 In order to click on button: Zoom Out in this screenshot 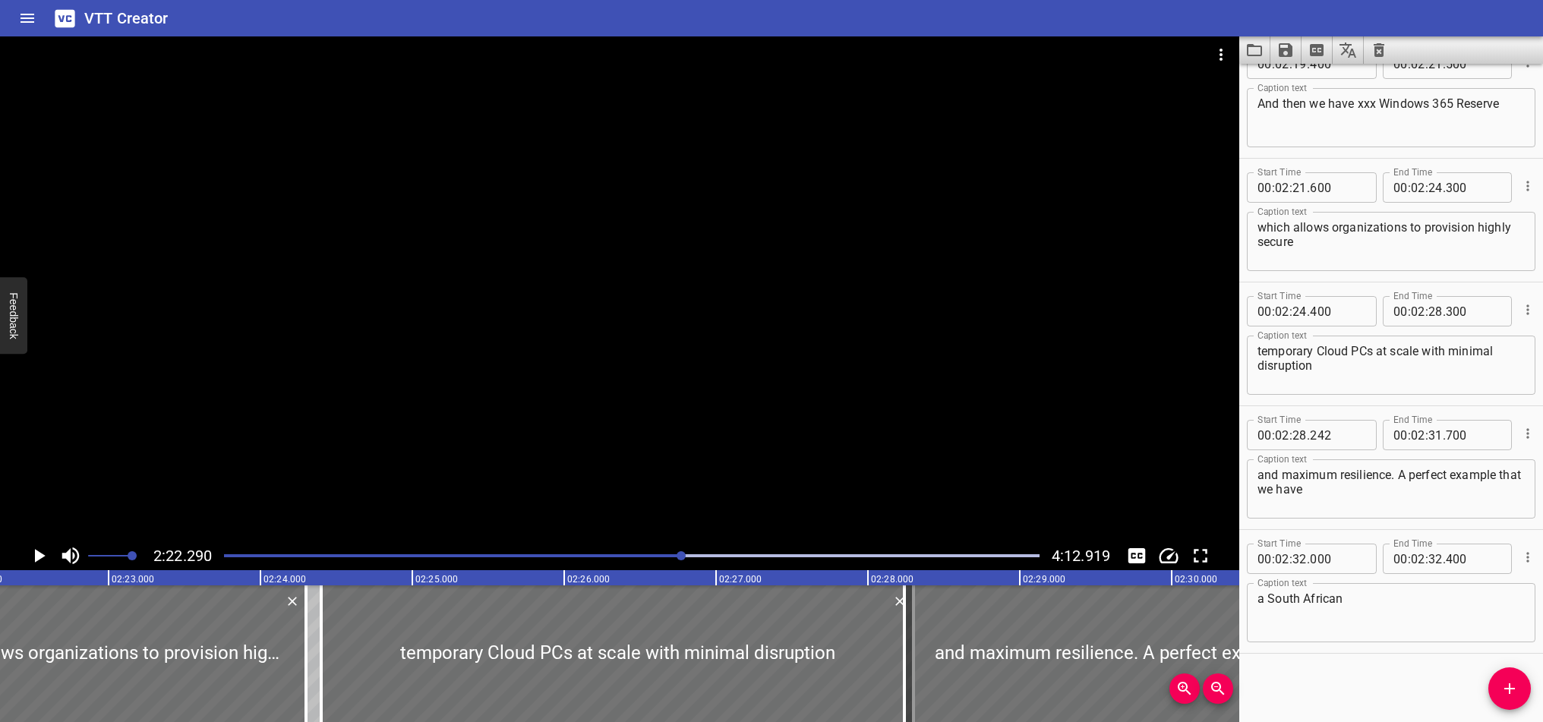, I will do `click(1218, 689)`.